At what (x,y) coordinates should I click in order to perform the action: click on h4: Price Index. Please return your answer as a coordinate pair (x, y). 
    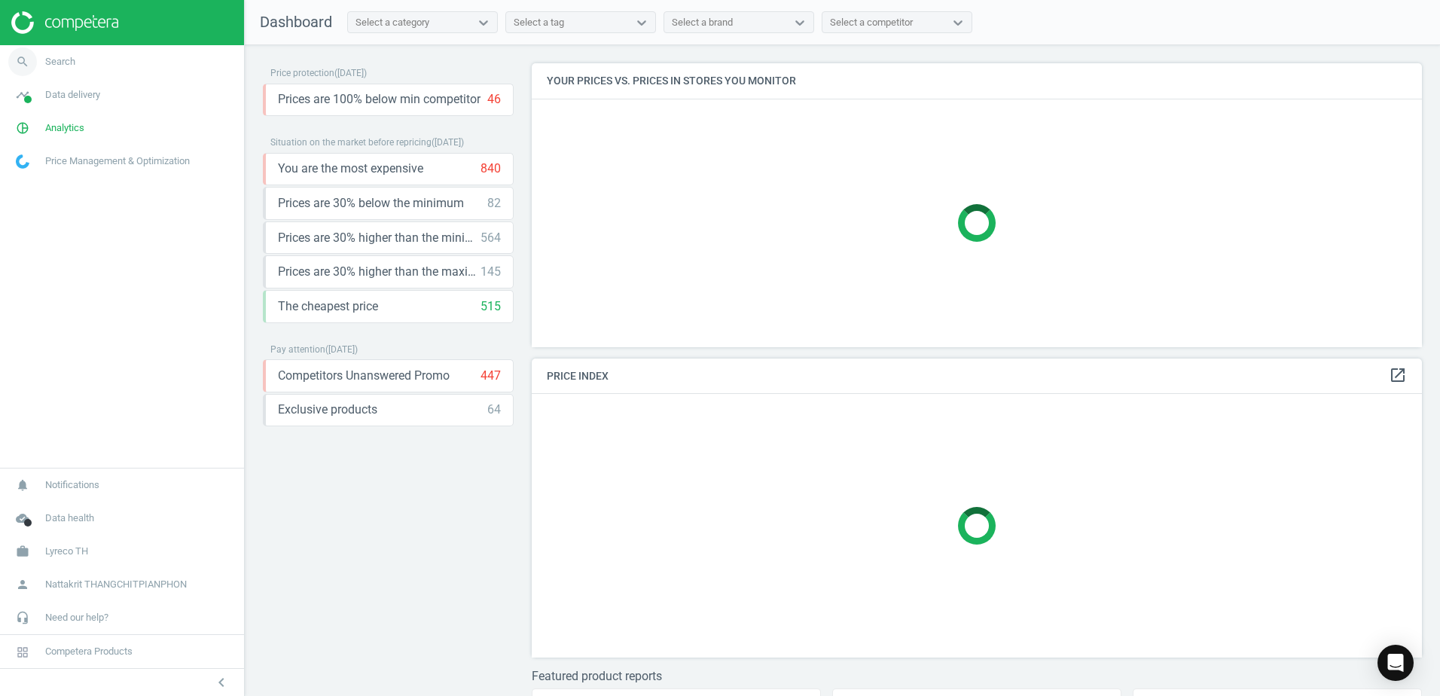
    Looking at the image, I should click on (976, 376).